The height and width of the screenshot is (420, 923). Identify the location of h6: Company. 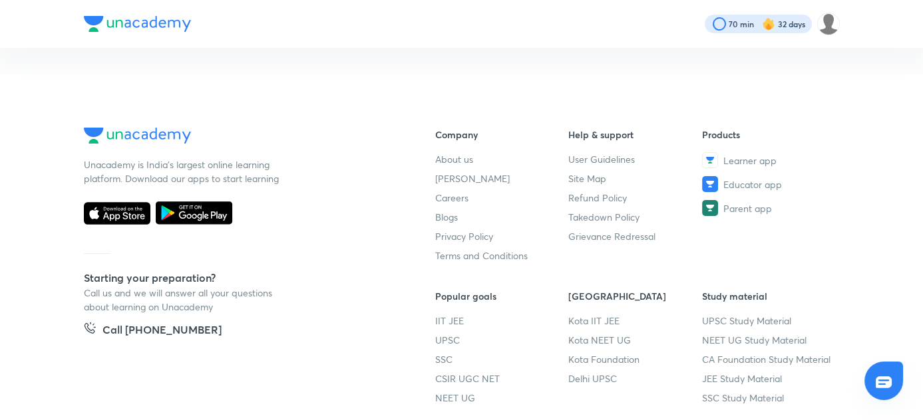
(502, 134).